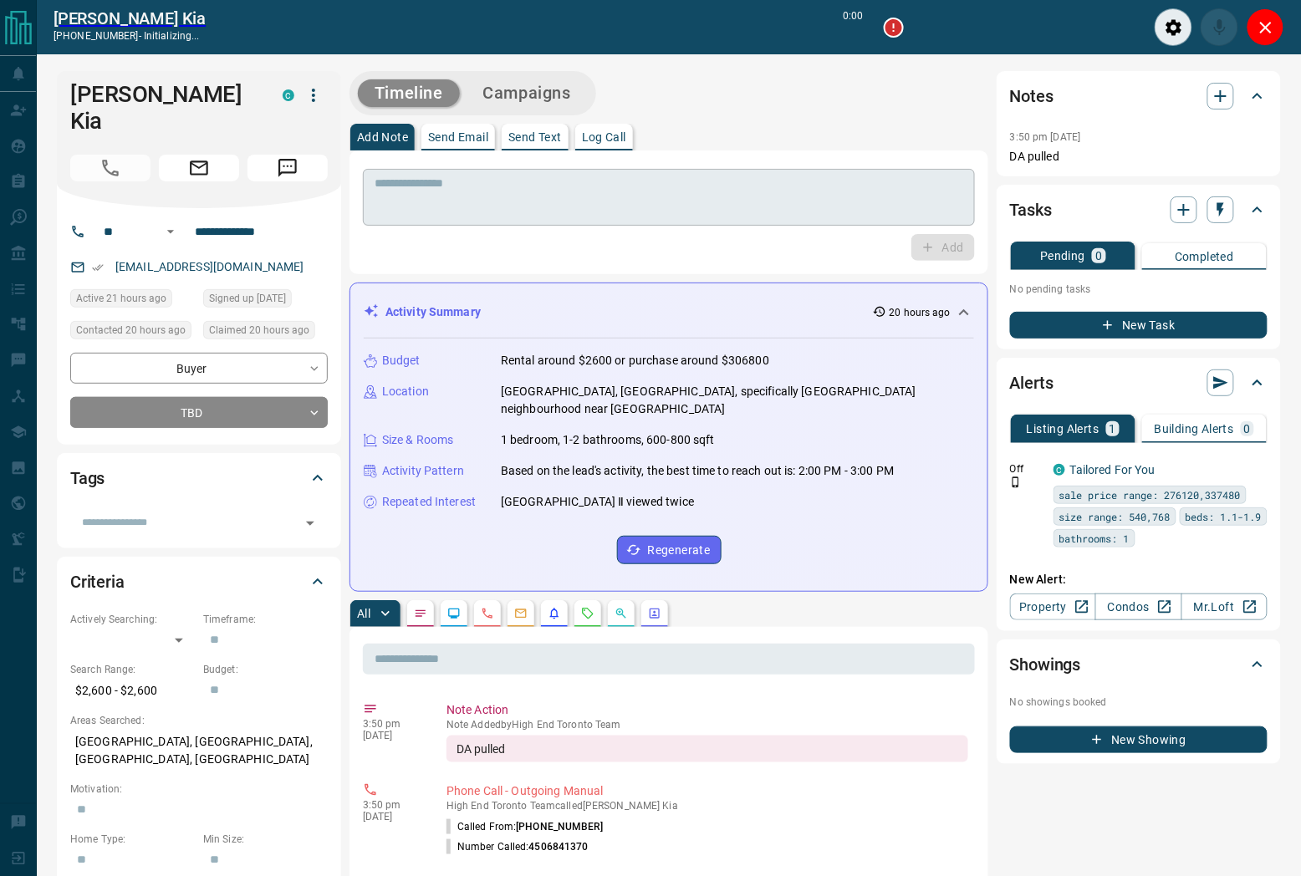  What do you see at coordinates (554, 614) in the screenshot?
I see `svg: Listing Alerts` at bounding box center [554, 614].